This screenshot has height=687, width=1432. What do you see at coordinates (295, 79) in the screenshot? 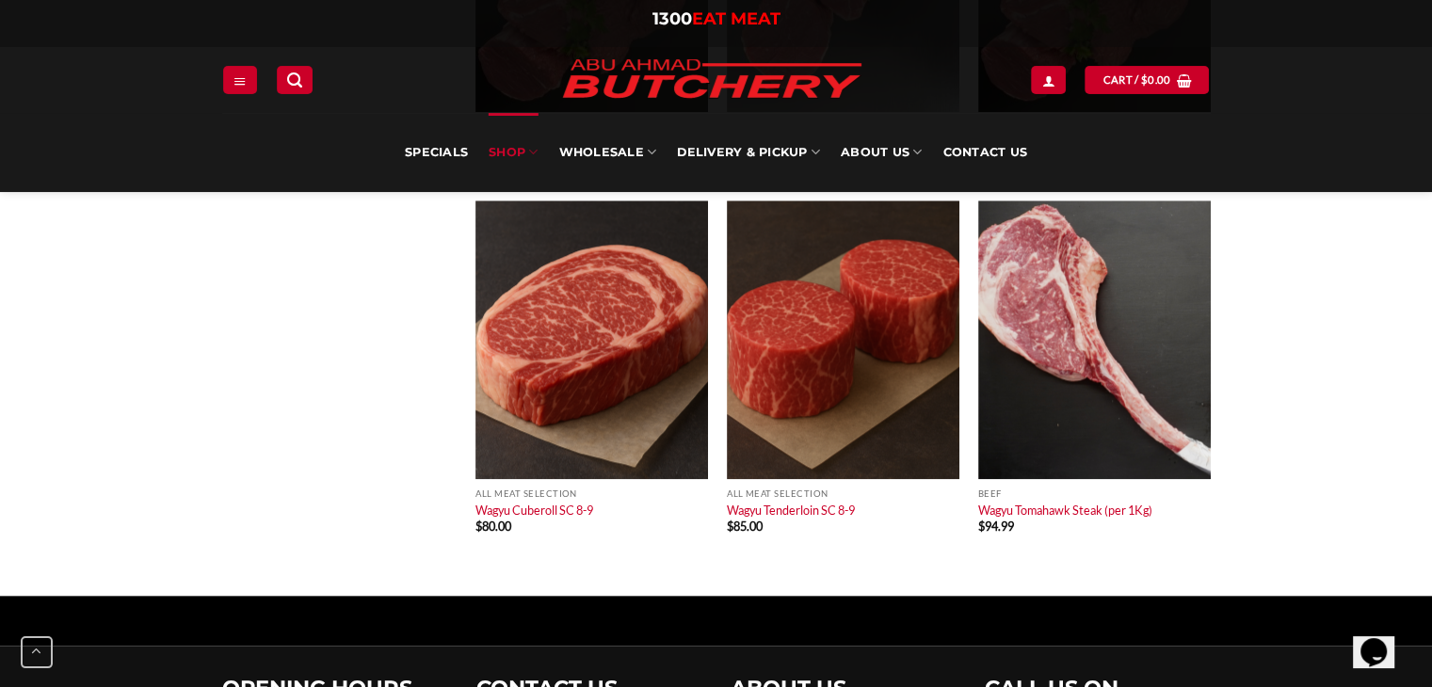
I see `a: Search` at bounding box center [295, 79].